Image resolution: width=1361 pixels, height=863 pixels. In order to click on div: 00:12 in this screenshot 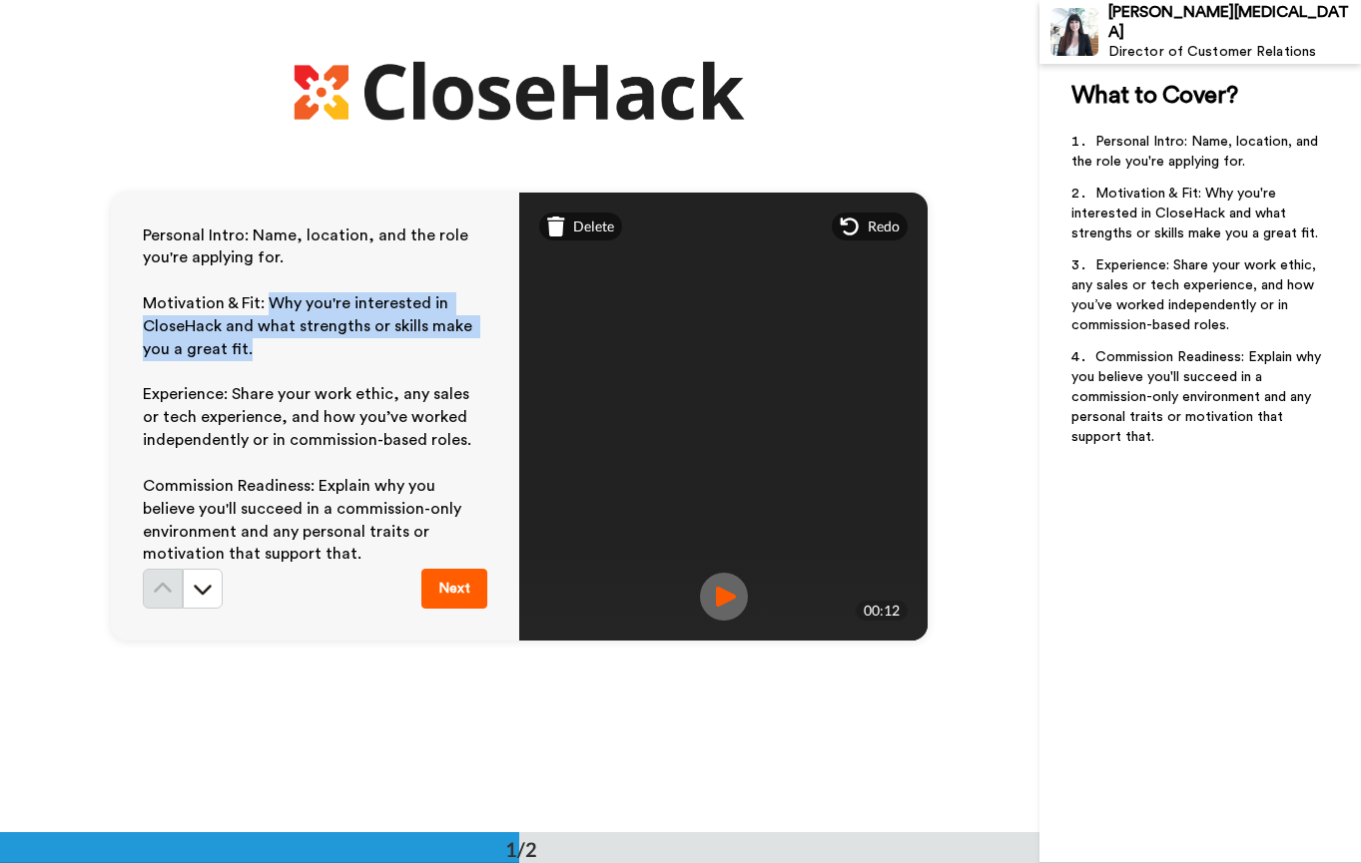, I will do `click(881, 611)`.